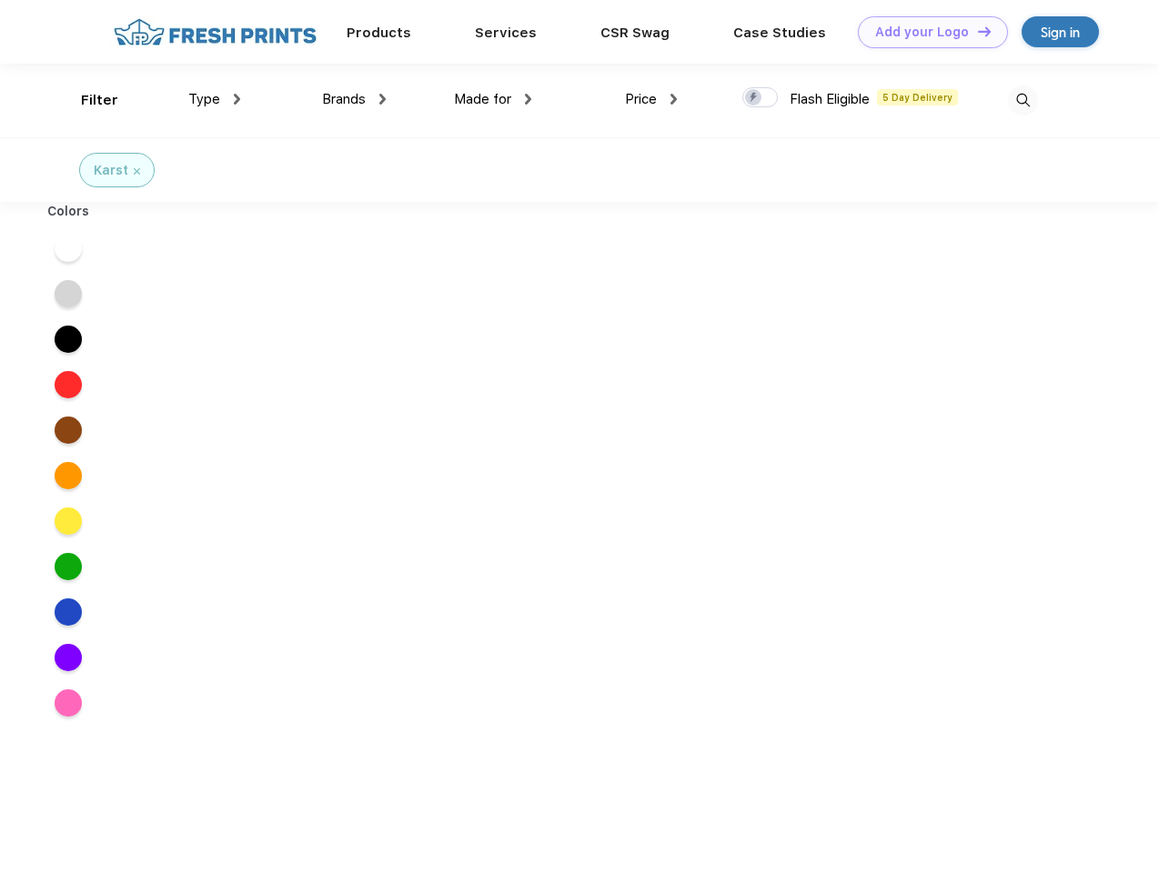 This screenshot has height=873, width=1159. I want to click on span: Type, so click(204, 99).